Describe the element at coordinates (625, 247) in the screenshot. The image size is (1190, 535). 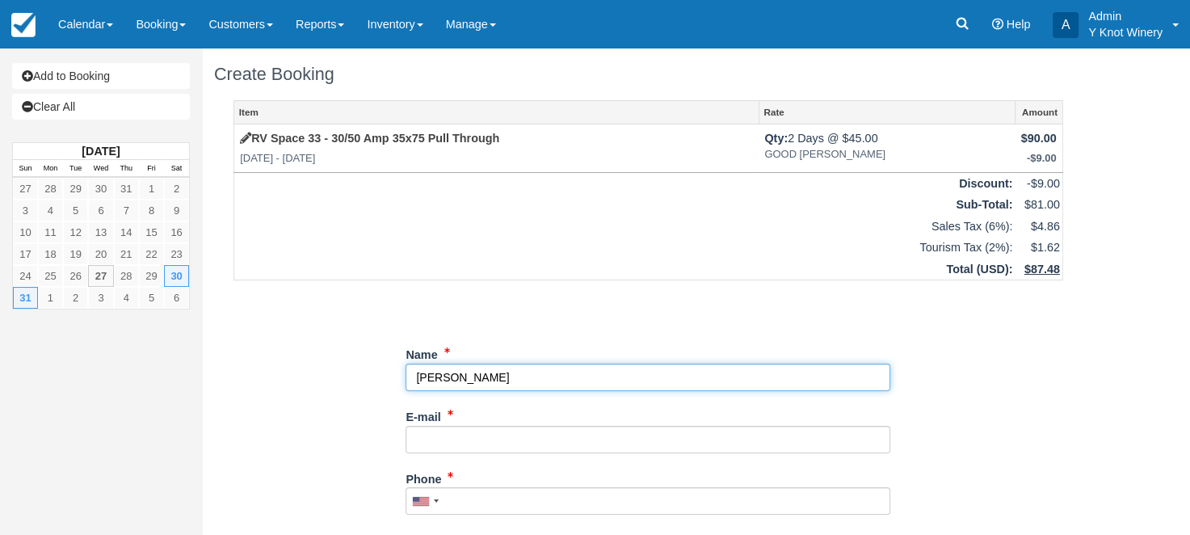
I see `td: Tourism Tax (2%):` at that location.